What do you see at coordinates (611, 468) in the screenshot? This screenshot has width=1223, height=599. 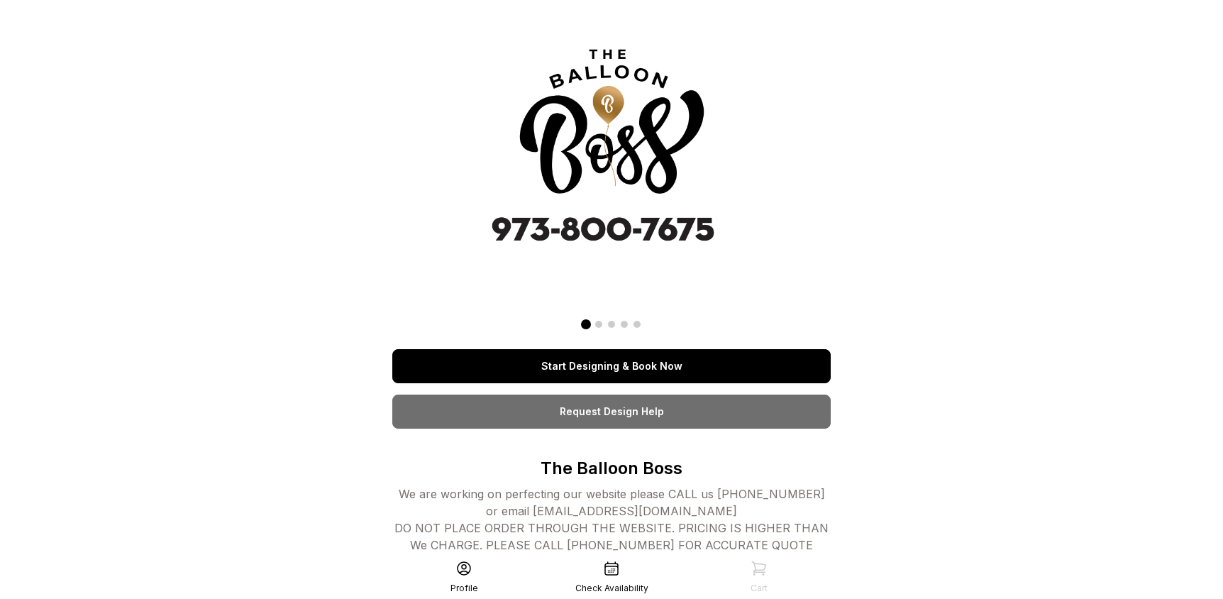 I see `p: The Balloon Boss` at bounding box center [611, 468].